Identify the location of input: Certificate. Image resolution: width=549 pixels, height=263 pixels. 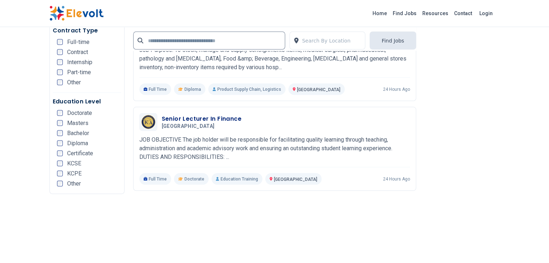
(60, 153).